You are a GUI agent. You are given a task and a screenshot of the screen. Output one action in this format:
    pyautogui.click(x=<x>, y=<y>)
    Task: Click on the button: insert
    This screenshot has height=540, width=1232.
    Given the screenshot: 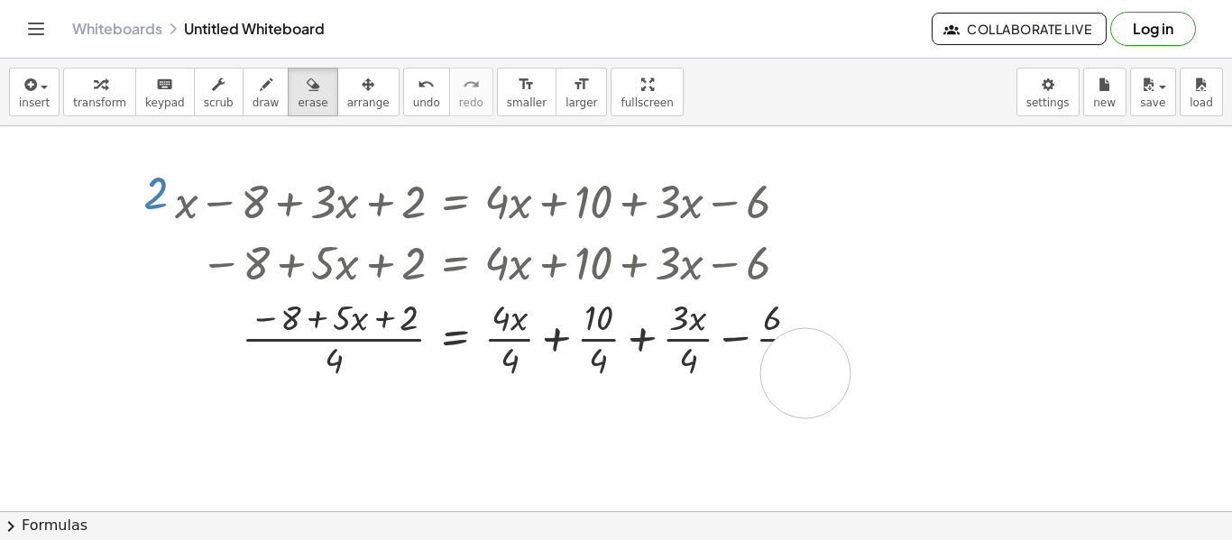 What is the action you would take?
    pyautogui.click(x=34, y=92)
    